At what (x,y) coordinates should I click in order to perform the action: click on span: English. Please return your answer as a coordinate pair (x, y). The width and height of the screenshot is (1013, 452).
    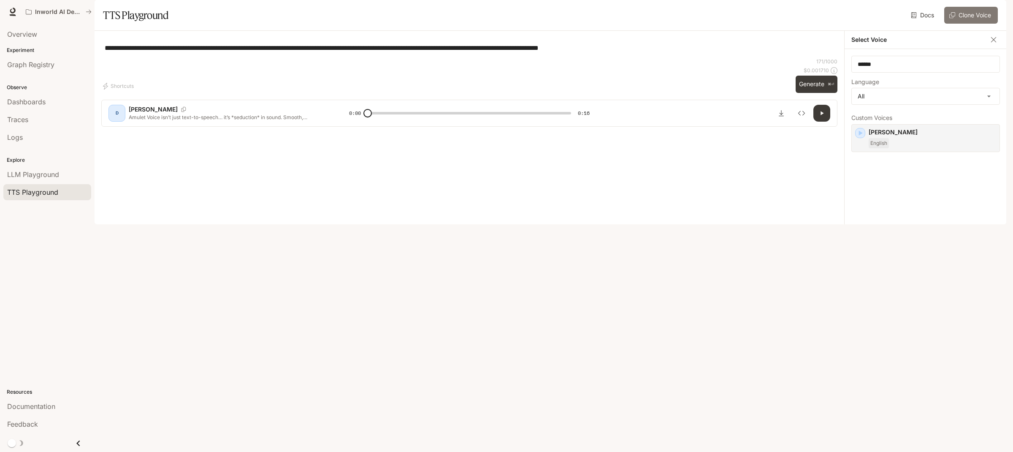
    Looking at the image, I should click on (879, 143).